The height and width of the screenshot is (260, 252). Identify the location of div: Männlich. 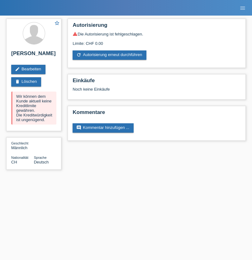
(22, 145).